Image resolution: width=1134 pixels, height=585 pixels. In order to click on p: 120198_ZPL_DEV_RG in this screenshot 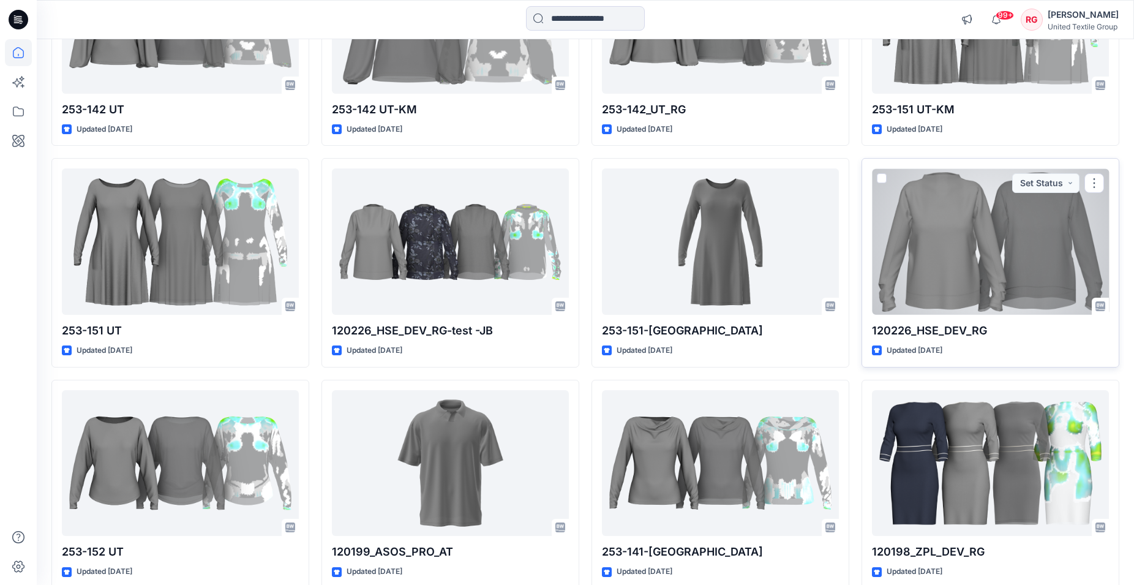, I will do `click(990, 552)`.